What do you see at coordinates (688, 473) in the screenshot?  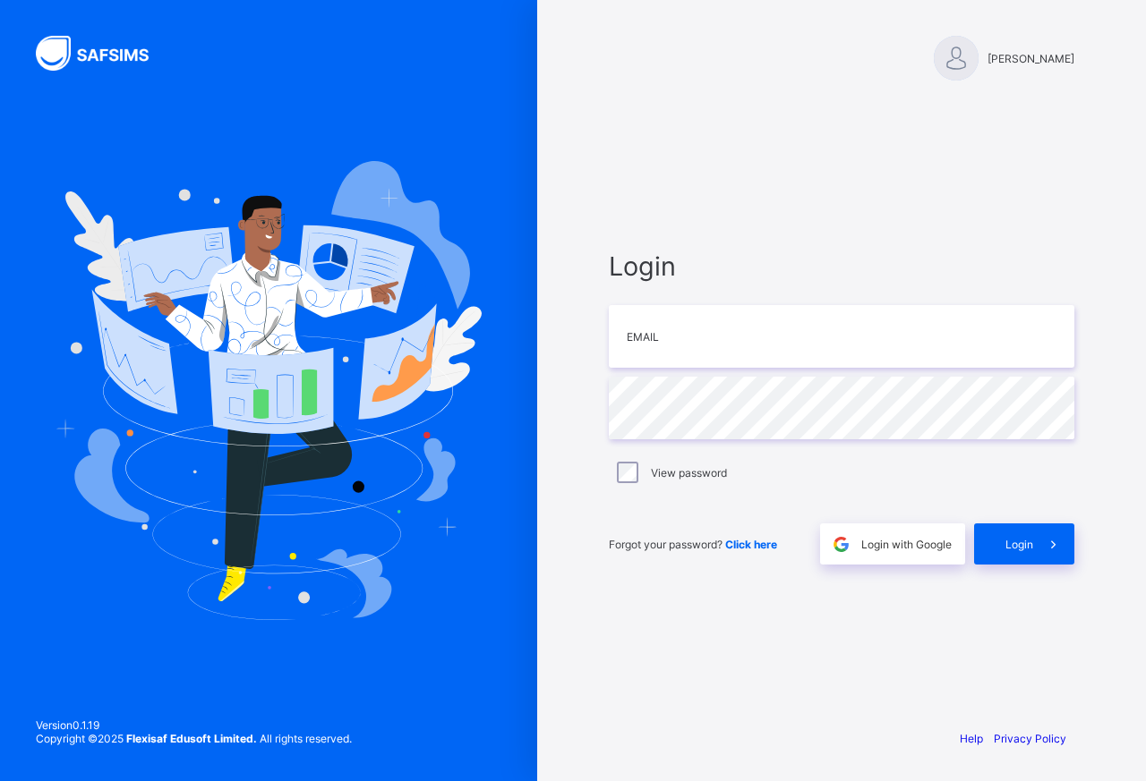 I see `label: View password` at bounding box center [688, 473].